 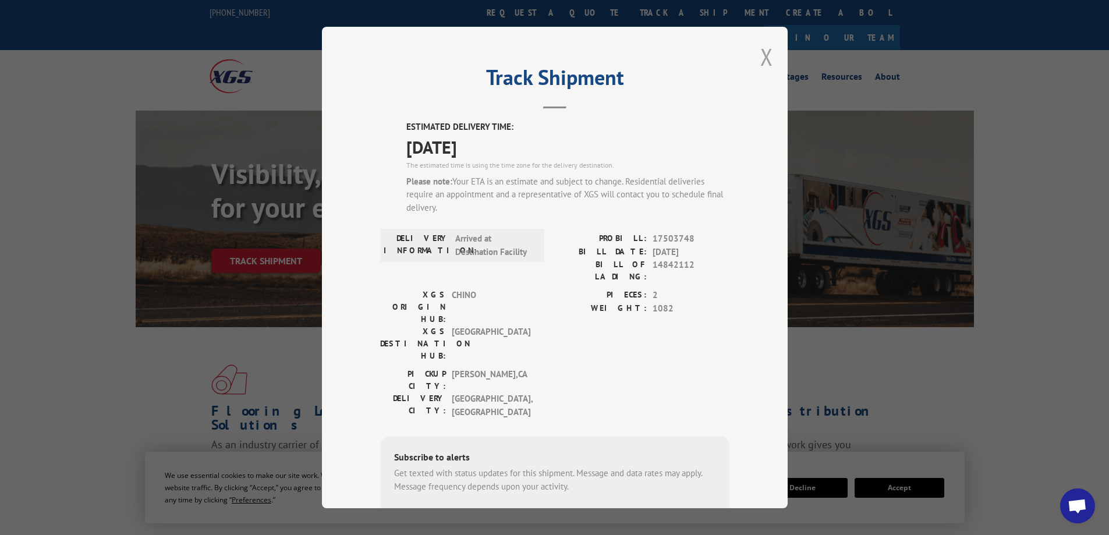 What do you see at coordinates (555, 80) in the screenshot?
I see `h2: Track Shipment` at bounding box center [555, 80].